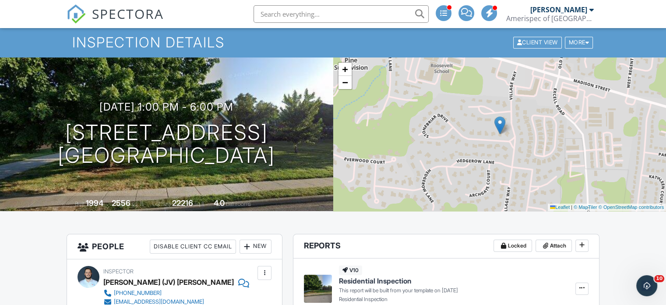 The image size is (666, 305). What do you see at coordinates (238, 203) in the screenshot?
I see `span: bathrooms` at bounding box center [238, 203].